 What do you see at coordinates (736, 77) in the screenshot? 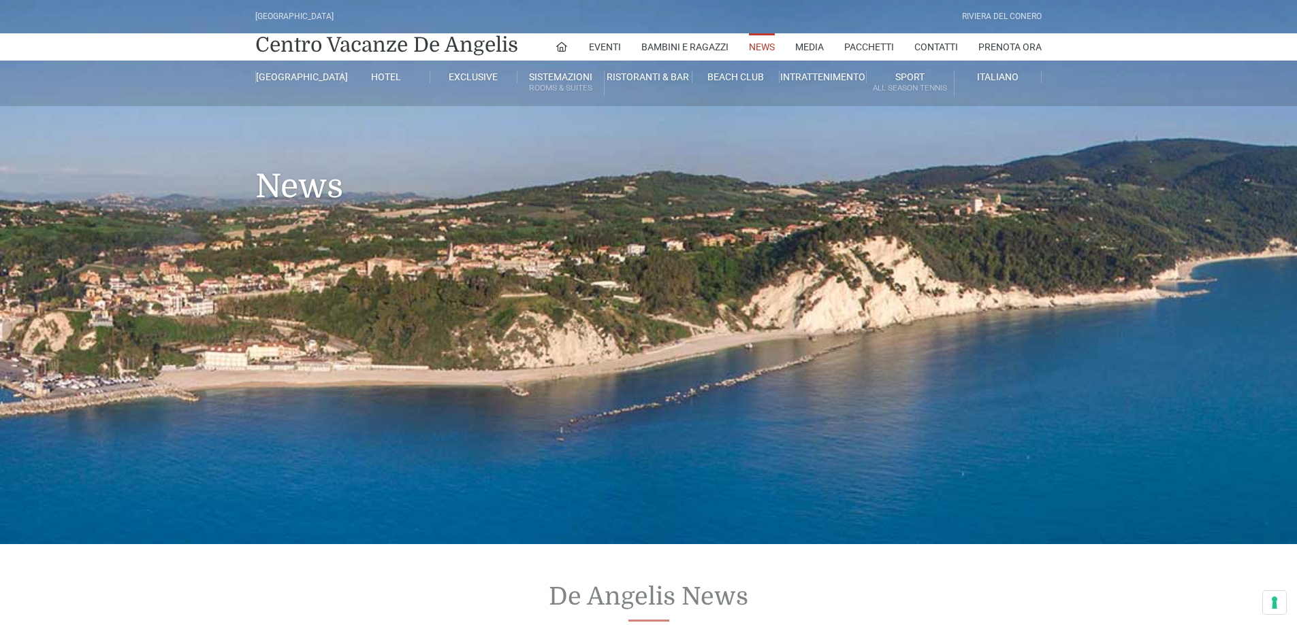
I see `a: Beach Club` at bounding box center [736, 77].